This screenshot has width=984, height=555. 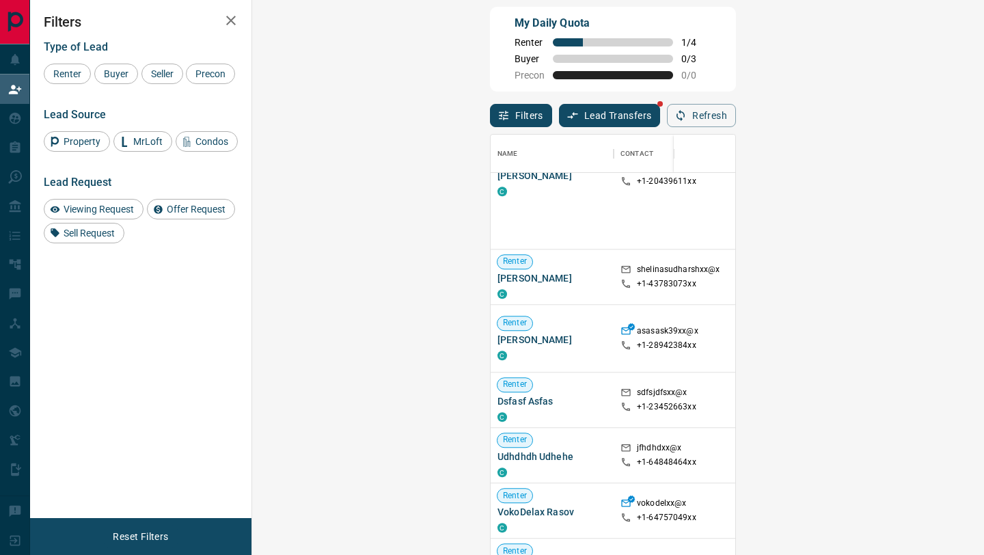 I want to click on span: Seller, so click(x=162, y=74).